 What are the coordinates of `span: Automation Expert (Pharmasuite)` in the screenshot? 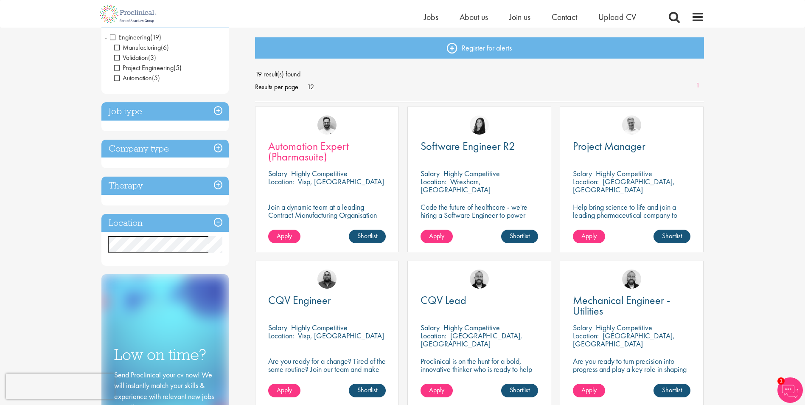 It's located at (309, 151).